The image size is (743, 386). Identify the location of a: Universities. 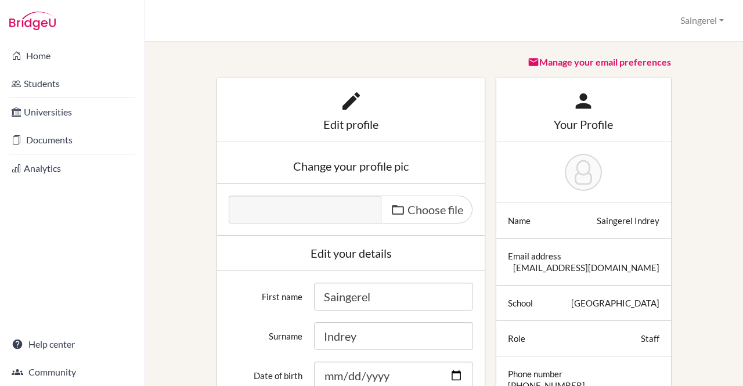
(72, 112).